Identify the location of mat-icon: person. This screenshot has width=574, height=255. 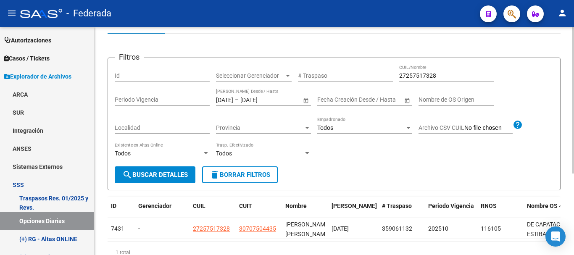
(562, 13).